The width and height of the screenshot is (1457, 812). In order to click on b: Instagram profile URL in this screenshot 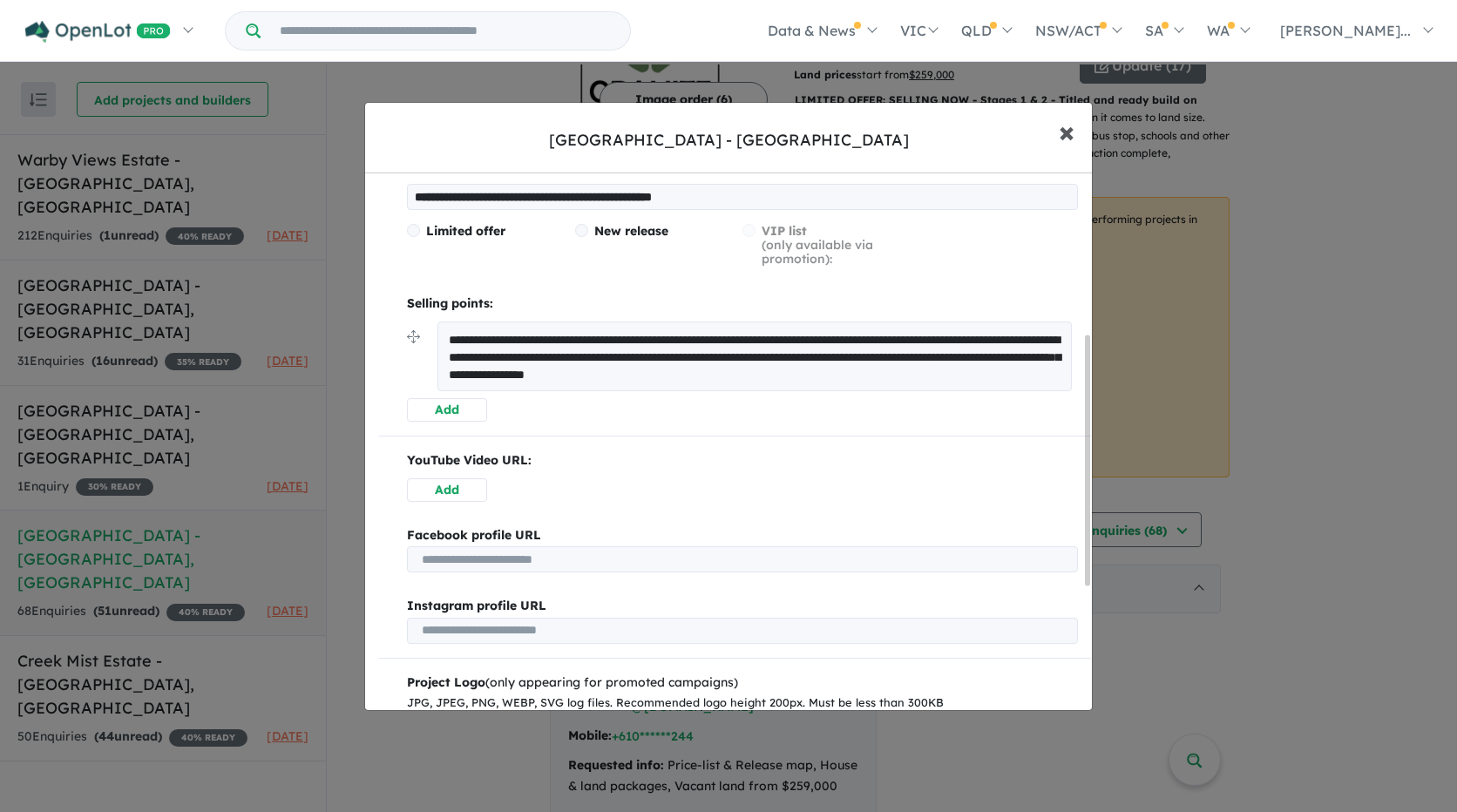, I will do `click(477, 605)`.